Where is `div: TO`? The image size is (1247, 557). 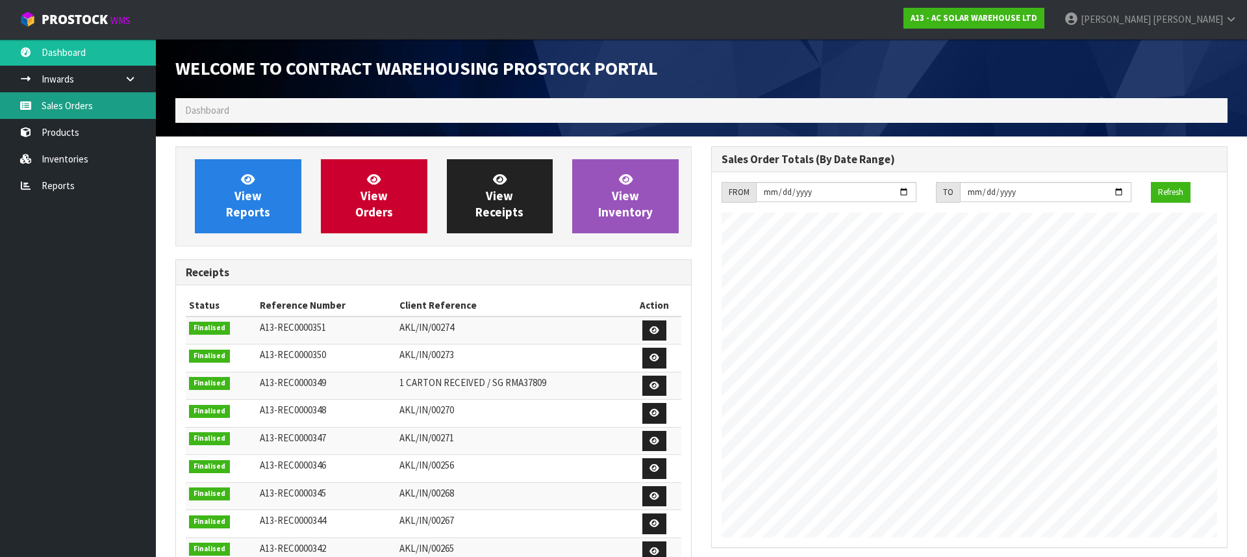
div: TO is located at coordinates (948, 192).